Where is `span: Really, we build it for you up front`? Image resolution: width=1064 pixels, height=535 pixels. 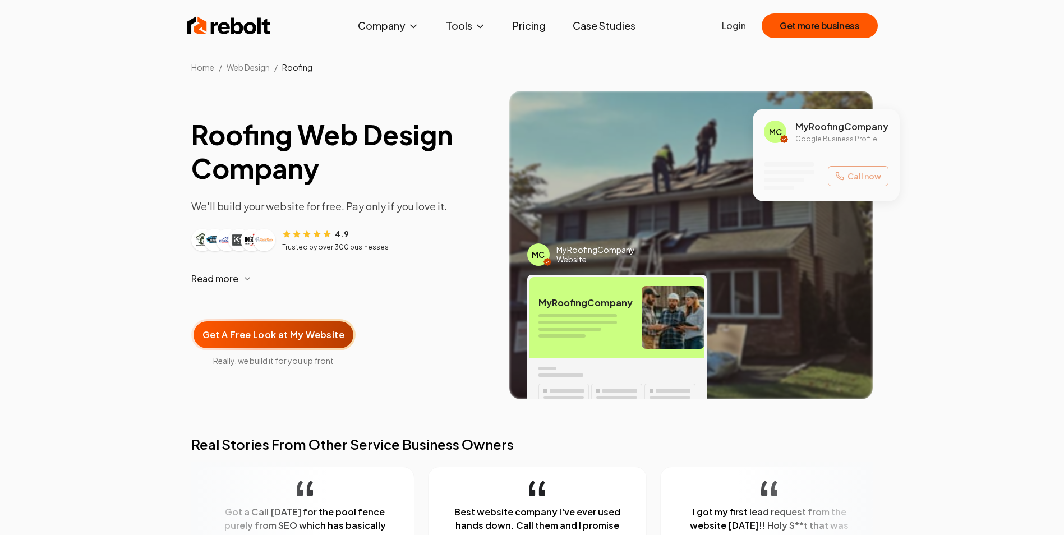 span: Really, we build it for you up front is located at coordinates (274, 361).